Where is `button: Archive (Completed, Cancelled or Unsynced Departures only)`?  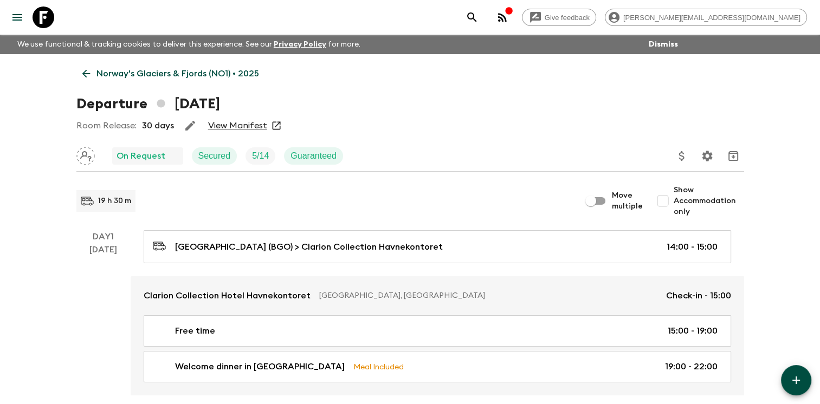 button: Archive (Completed, Cancelled or Unsynced Departures only) is located at coordinates (734, 156).